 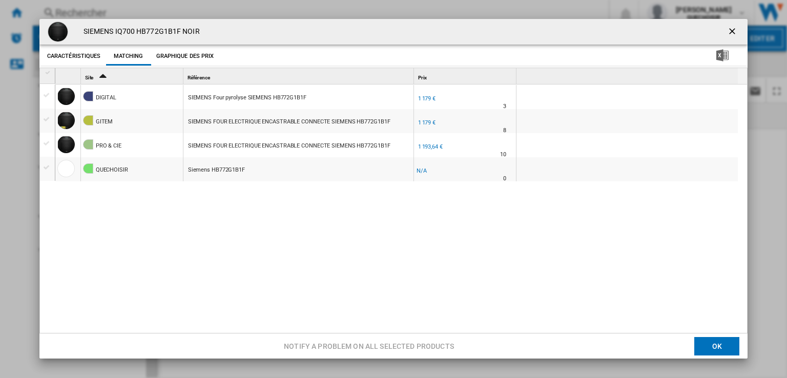 What do you see at coordinates (199, 77) in the screenshot?
I see `span: Référence` at bounding box center [199, 77].